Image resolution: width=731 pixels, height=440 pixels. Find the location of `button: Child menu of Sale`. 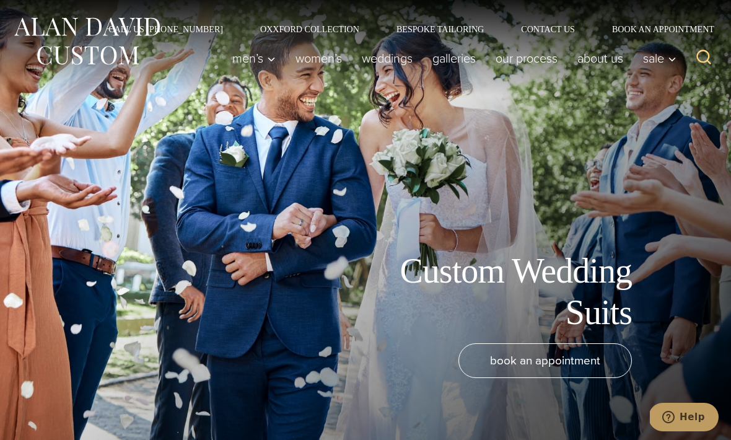

button: Child menu of Sale is located at coordinates (658, 58).